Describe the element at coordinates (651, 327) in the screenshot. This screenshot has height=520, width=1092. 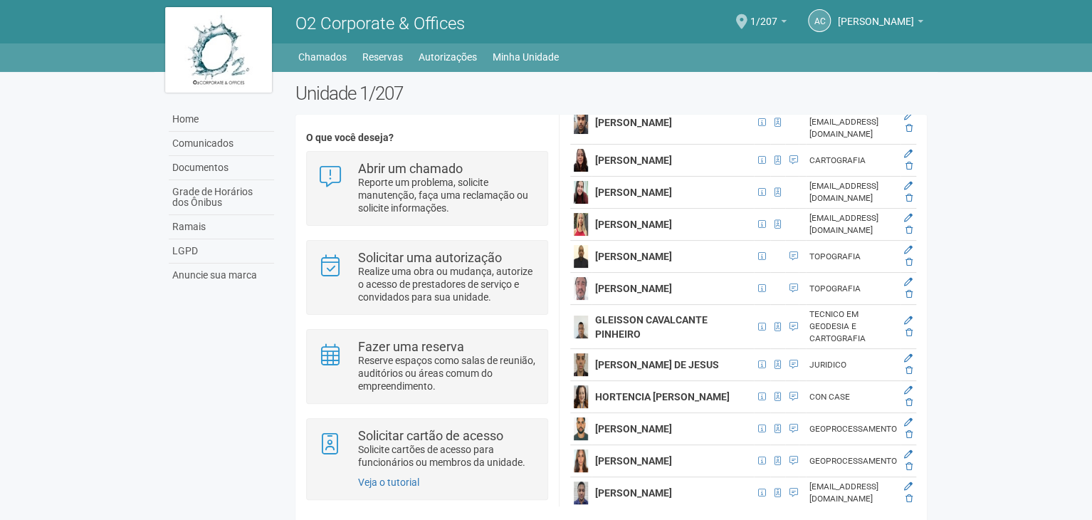
I see `strong: GLEISSON CAVALCANTE PINHEIRO` at that location.